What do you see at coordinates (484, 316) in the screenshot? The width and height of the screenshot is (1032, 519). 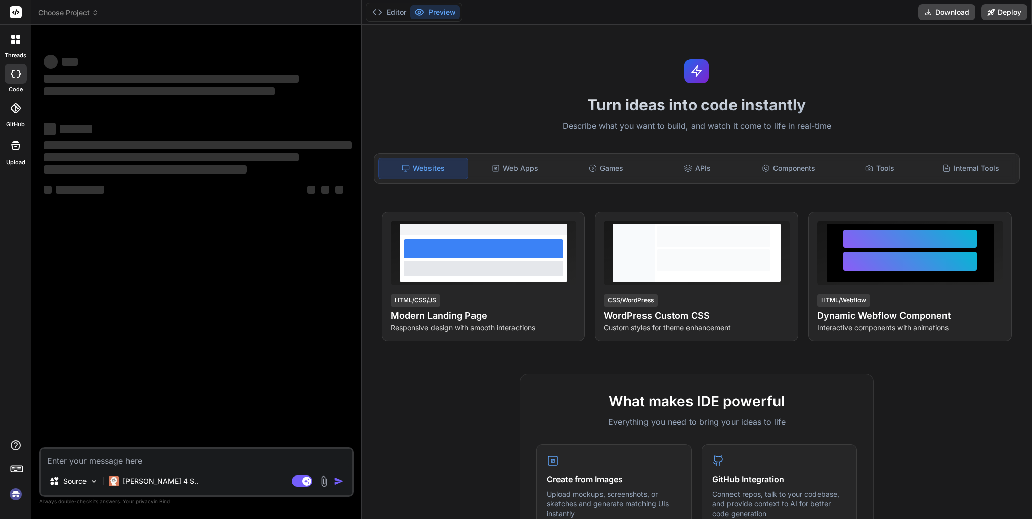 I see `h4: Modern Landing Page` at bounding box center [484, 316].